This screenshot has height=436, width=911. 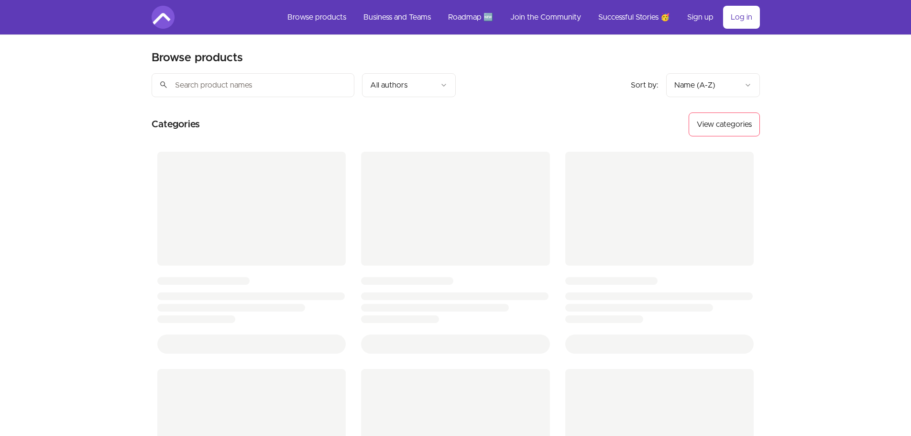 What do you see at coordinates (713, 85) in the screenshot?
I see `button: Product sort options` at bounding box center [713, 85].